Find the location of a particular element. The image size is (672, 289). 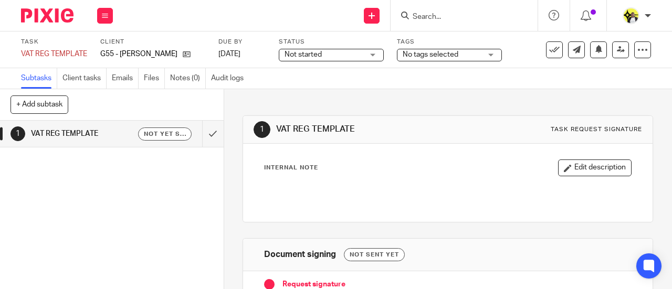

span: No tags selected is located at coordinates (430, 55).